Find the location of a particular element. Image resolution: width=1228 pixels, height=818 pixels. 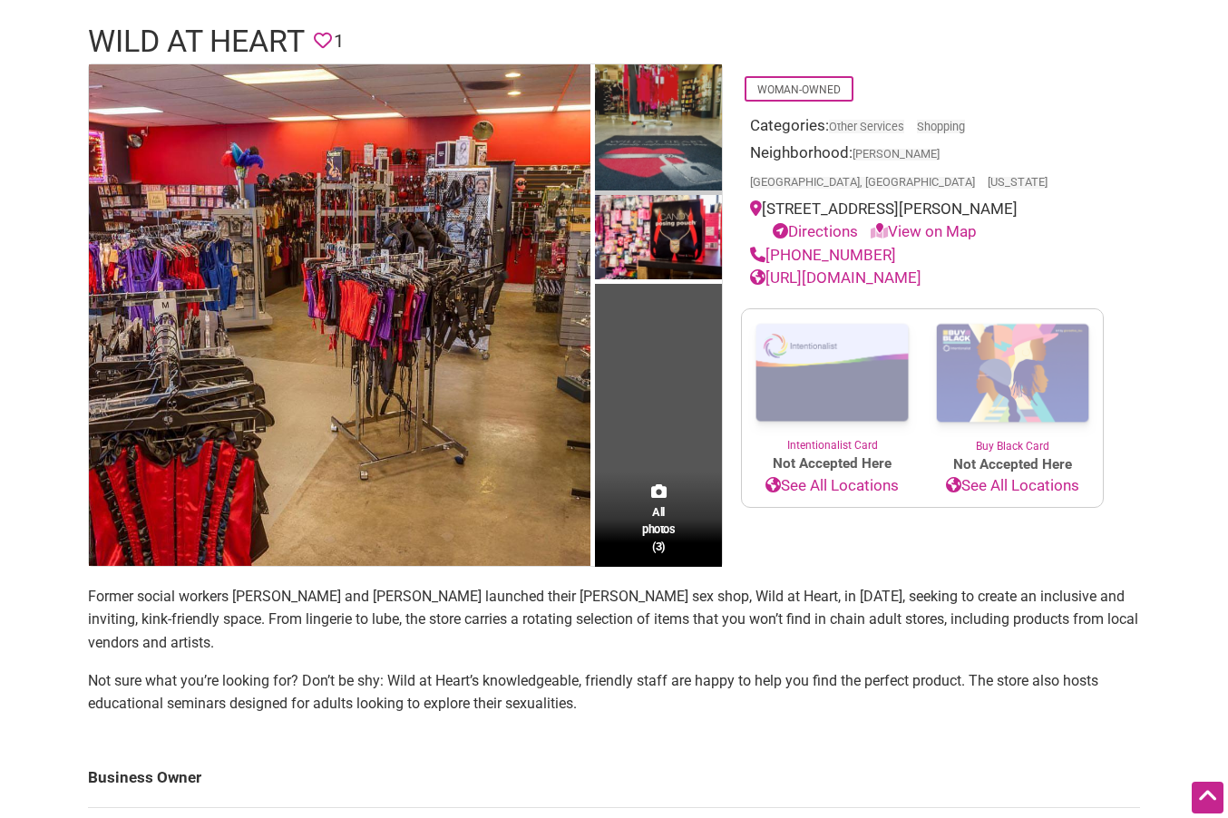

td: Business Owner is located at coordinates (614, 778).